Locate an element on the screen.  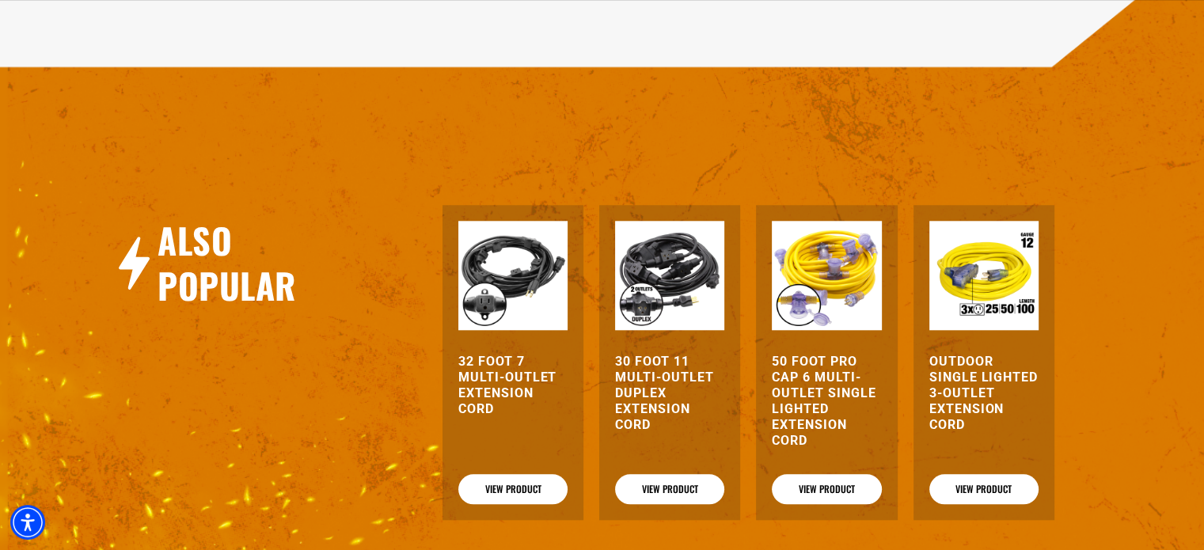
h3: Outdoor Single Lighted 3-Outlet Extension Cord is located at coordinates (984, 393).